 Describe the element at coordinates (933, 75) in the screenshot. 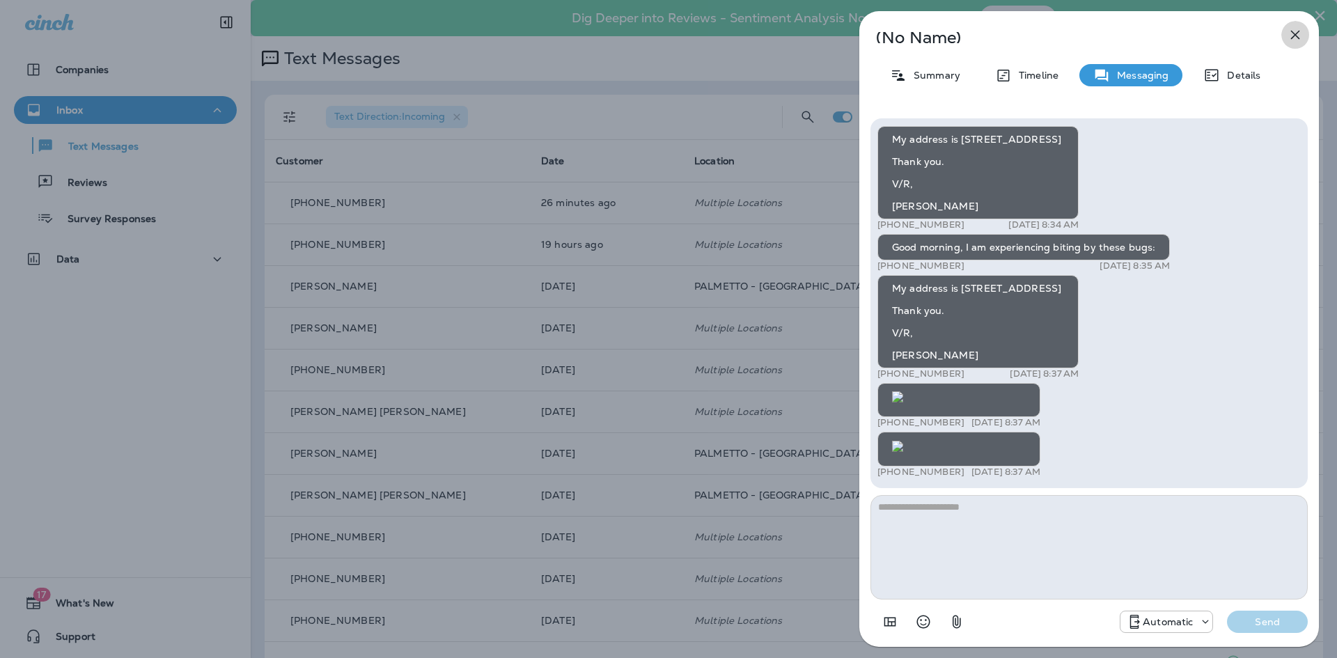

I see `p: Summary` at that location.